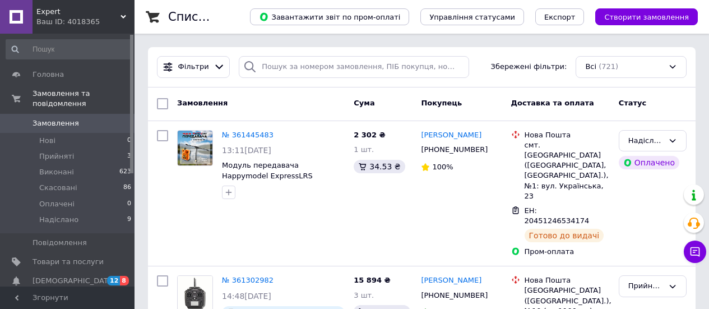 The image size is (709, 309). I want to click on div: Ваш ID: 4018365, so click(85, 22).